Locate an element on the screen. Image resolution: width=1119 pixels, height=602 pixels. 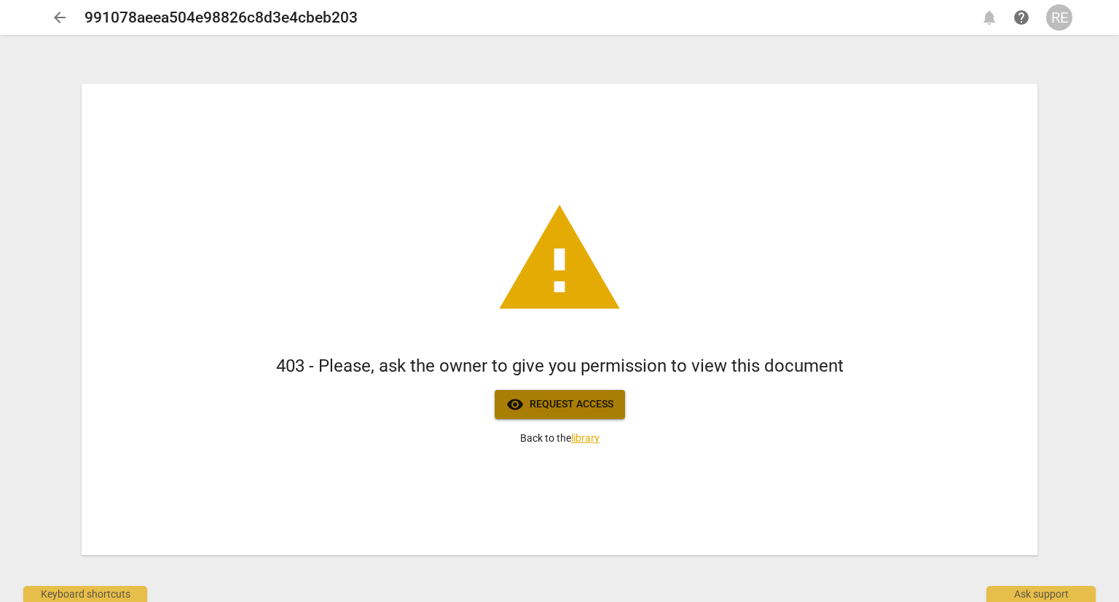
div: Ask support is located at coordinates (1041, 594).